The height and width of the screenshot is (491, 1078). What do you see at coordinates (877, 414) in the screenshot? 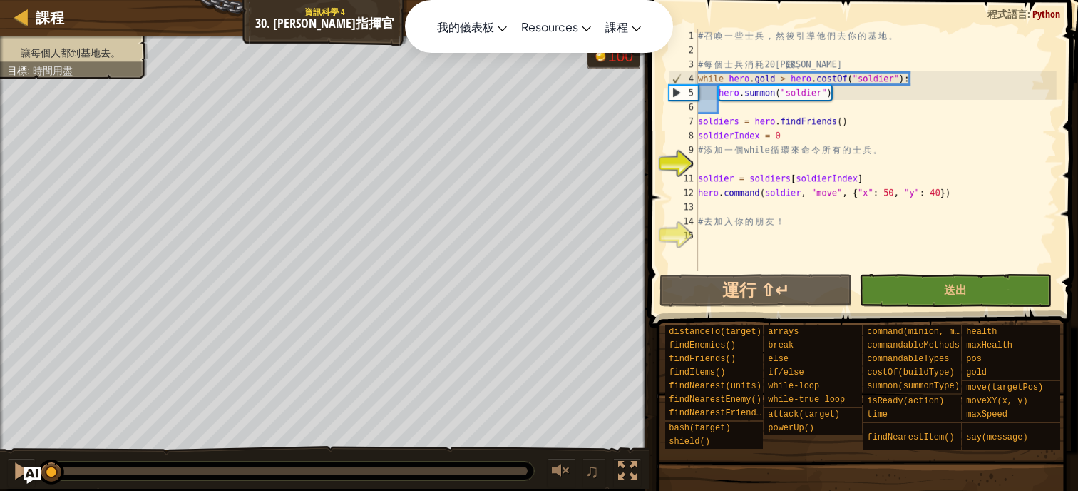
I see `span: time` at bounding box center [877, 414].